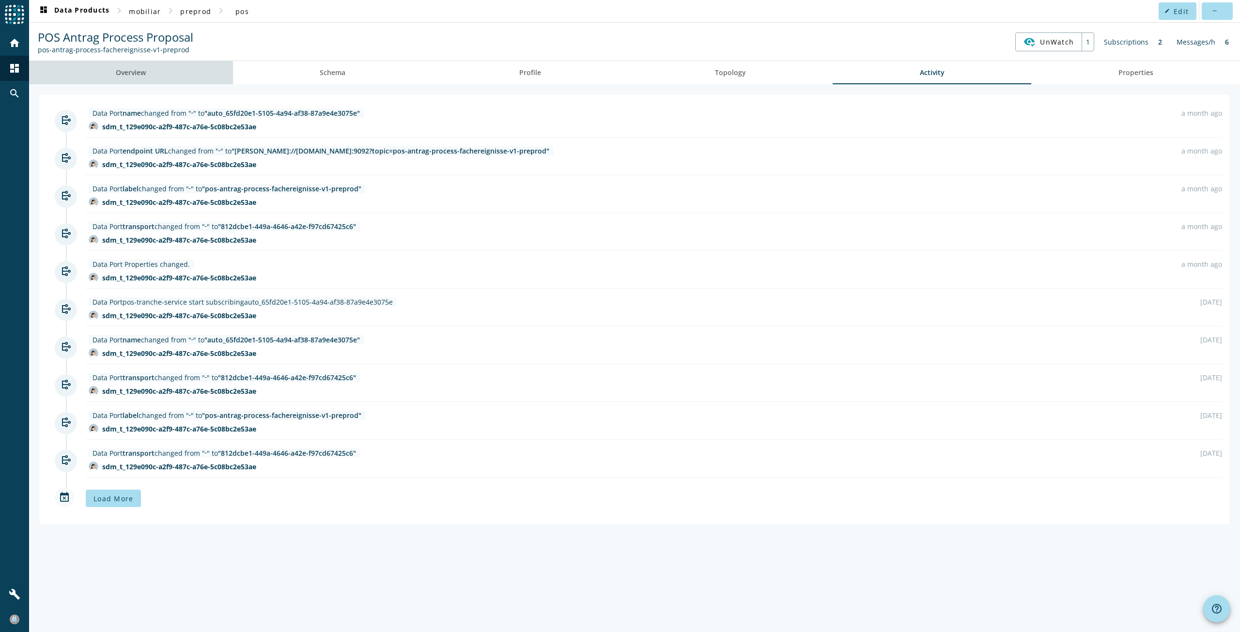 The height and width of the screenshot is (632, 1240). Describe the element at coordinates (15, 15) in the screenshot. I see `img: spoud-logo.svg` at that location.